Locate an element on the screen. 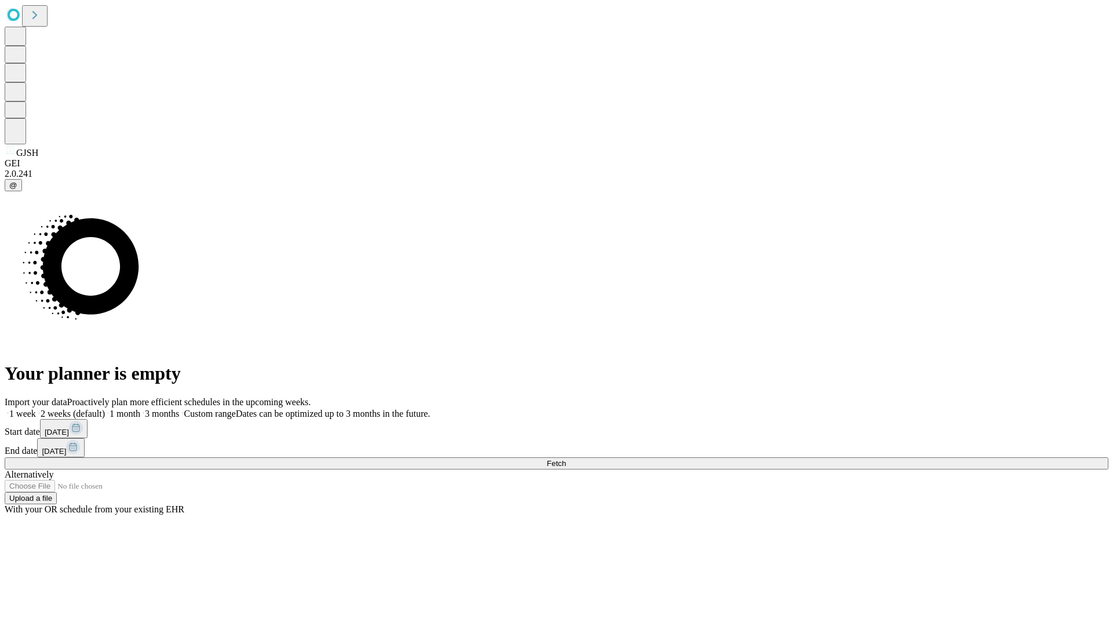  h1: Your planner is empty is located at coordinates (557, 373).